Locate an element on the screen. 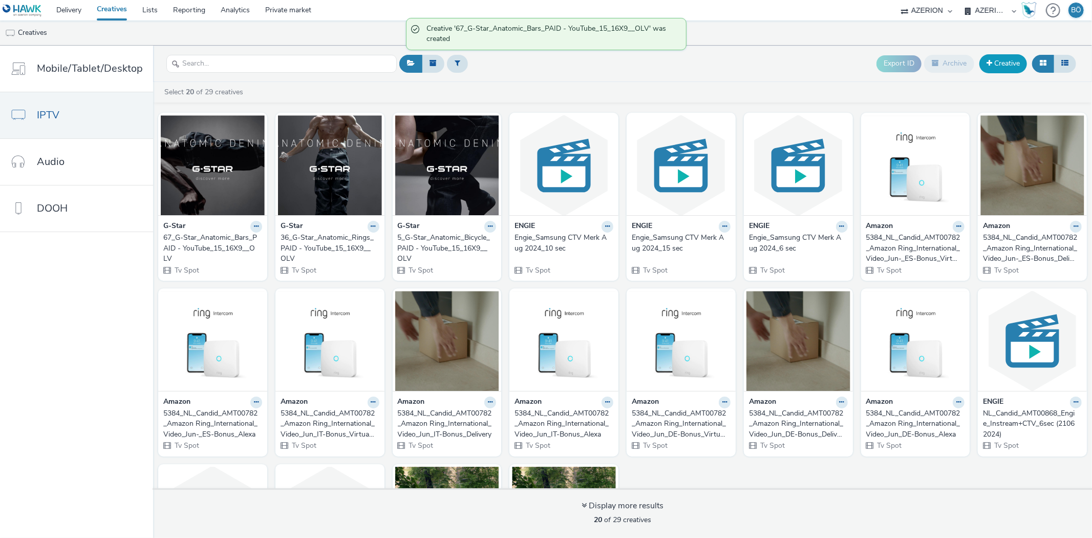 The width and height of the screenshot is (1092, 538). div: Engie_Samsung CTV Merk Aug 2024_15 sec is located at coordinates (679, 243).